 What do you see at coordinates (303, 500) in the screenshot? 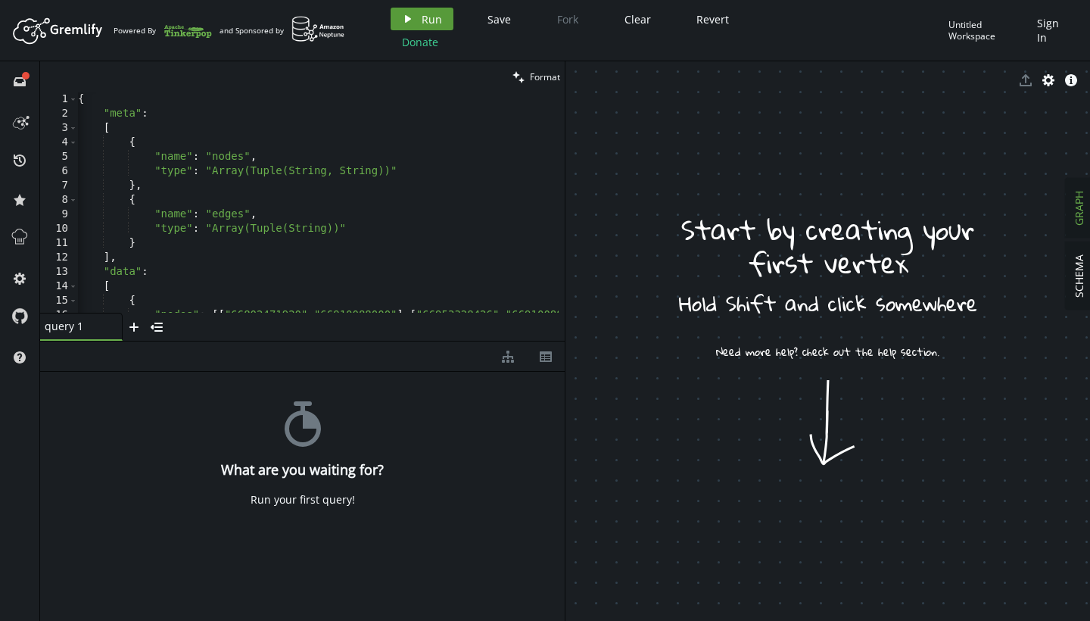
I see `div: Run your first query!` at bounding box center [303, 500].